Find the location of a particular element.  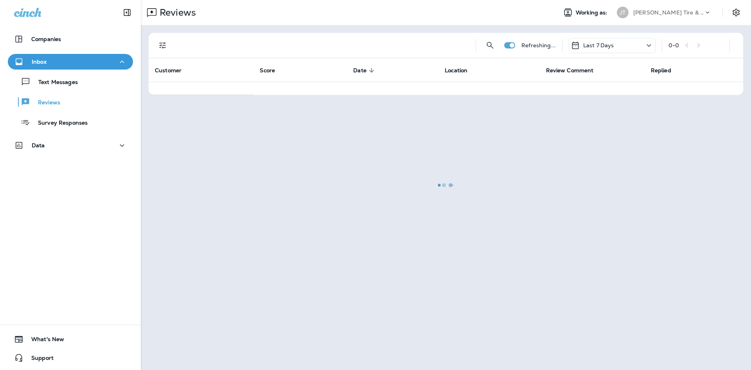

p: Companies is located at coordinates (46, 39).